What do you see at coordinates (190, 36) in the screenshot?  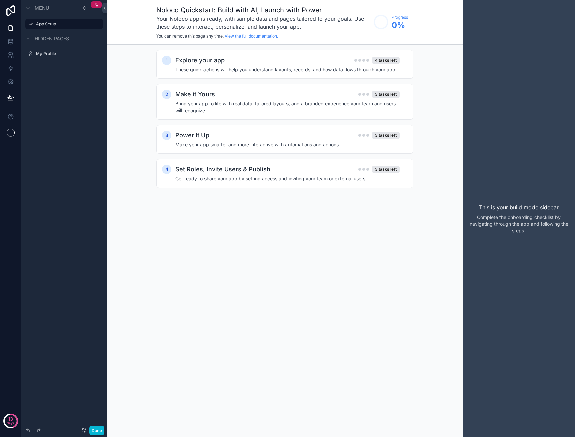 I see `span: You can remove this page any time.` at bounding box center [190, 36].